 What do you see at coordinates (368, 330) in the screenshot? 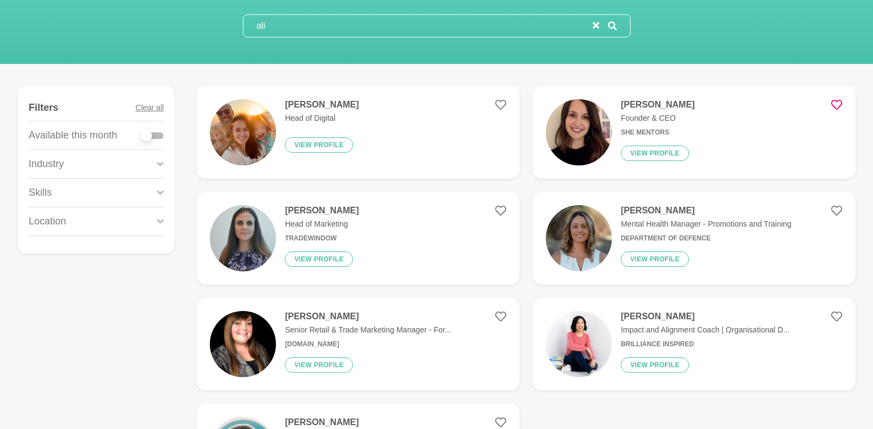
I see `p: Senior Retail & Trade Marketing Manager - For...` at bounding box center [368, 330].